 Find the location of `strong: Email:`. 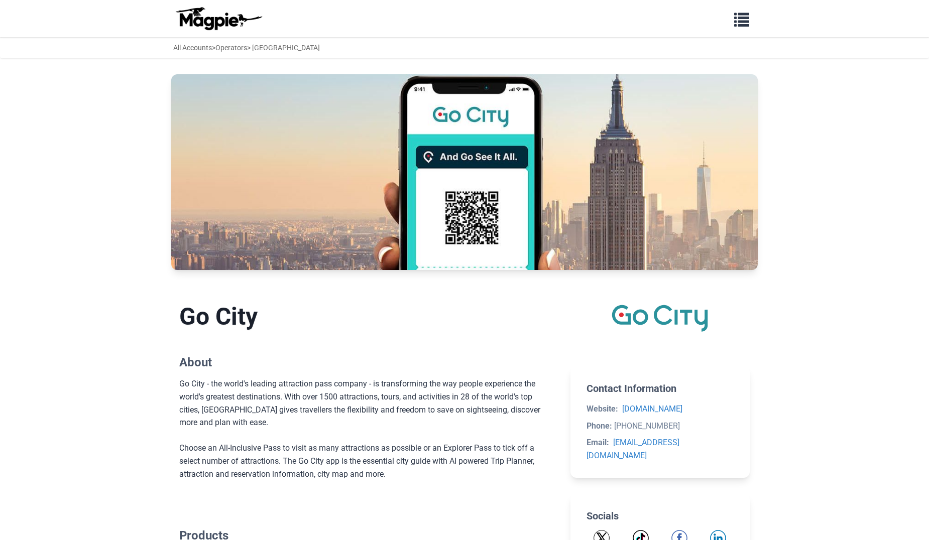

strong: Email: is located at coordinates (597, 442).